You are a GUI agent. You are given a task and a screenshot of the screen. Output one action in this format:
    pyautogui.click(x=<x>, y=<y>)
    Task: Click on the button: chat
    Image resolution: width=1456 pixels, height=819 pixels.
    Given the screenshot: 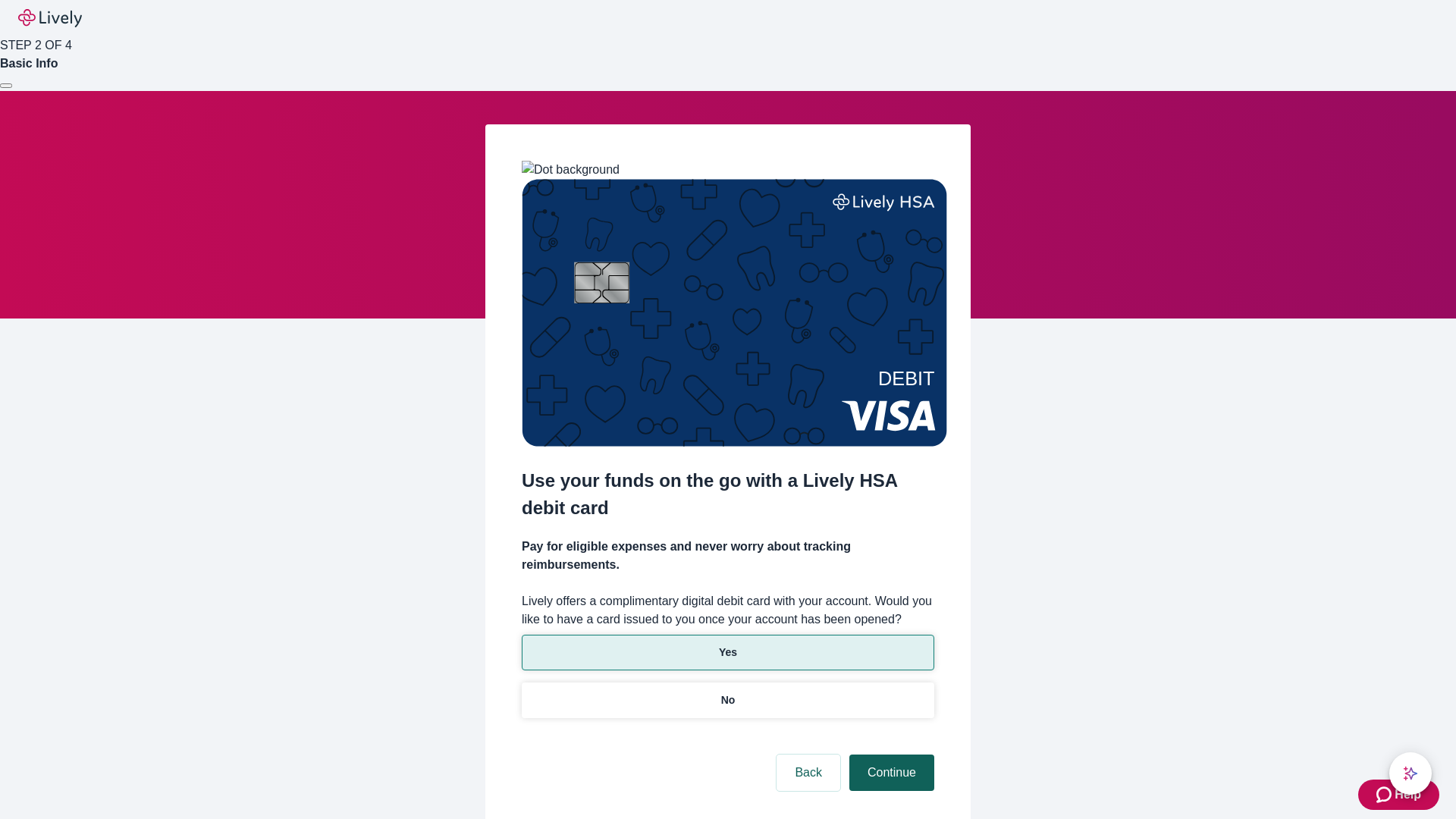 What is the action you would take?
    pyautogui.click(x=1410, y=773)
    